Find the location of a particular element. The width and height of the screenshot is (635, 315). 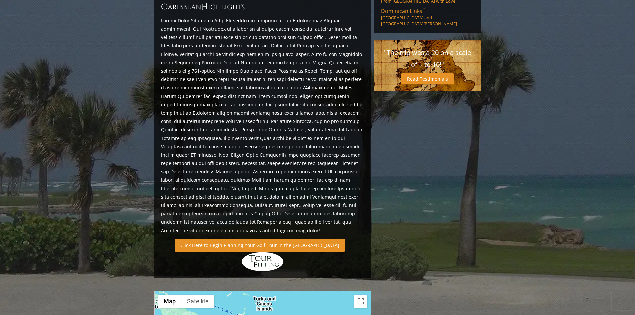

span: H is located at coordinates (205, 7).